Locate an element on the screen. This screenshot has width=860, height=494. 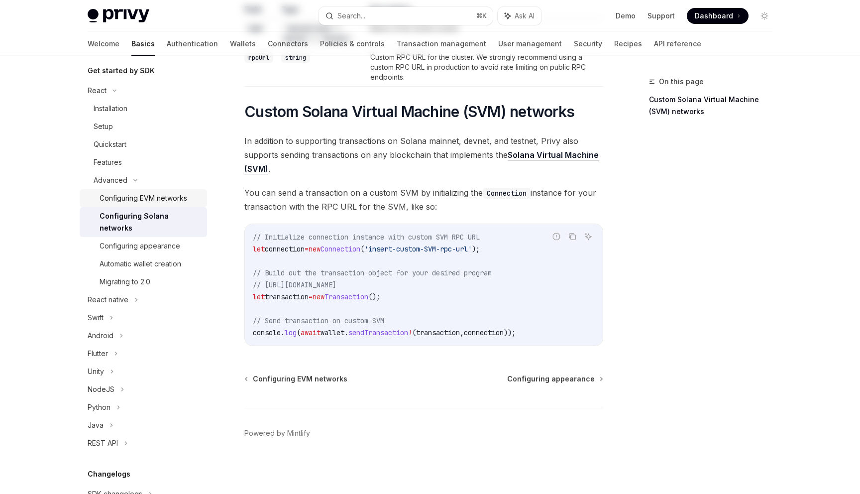
div: Configuring EVM networks is located at coordinates (143, 198).